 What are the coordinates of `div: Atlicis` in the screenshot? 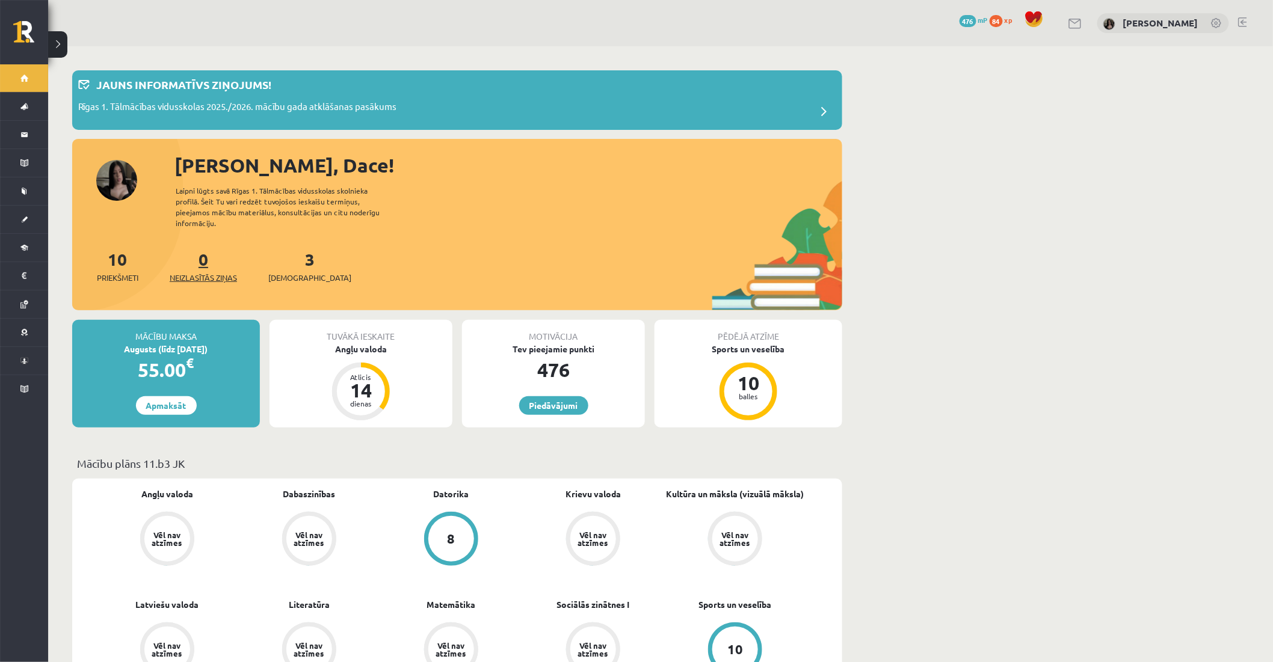 It's located at (361, 377).